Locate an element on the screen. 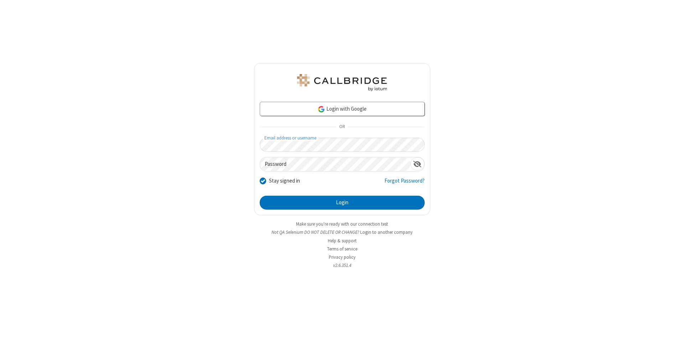  div: Show password is located at coordinates (417, 164).